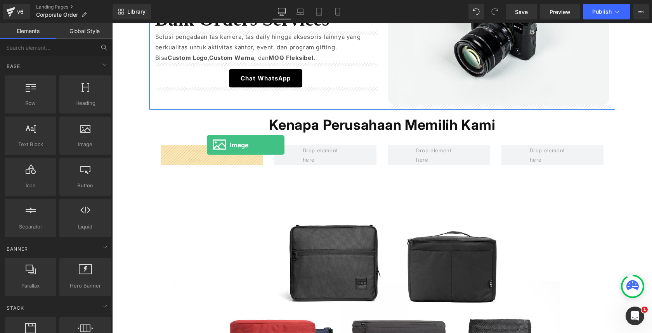 The height and width of the screenshot is (333, 652). I want to click on a: v6, so click(16, 12).